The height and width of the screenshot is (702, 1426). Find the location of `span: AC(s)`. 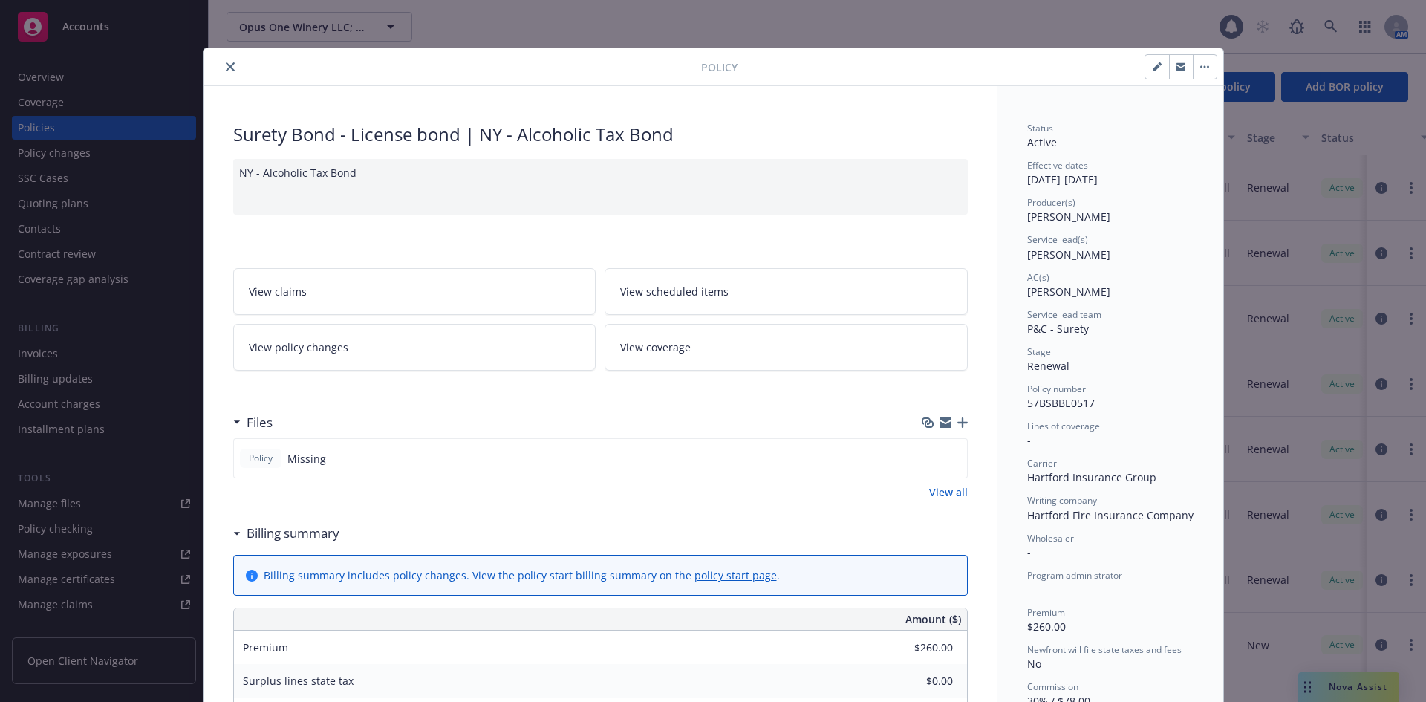

span: AC(s) is located at coordinates (1038, 277).